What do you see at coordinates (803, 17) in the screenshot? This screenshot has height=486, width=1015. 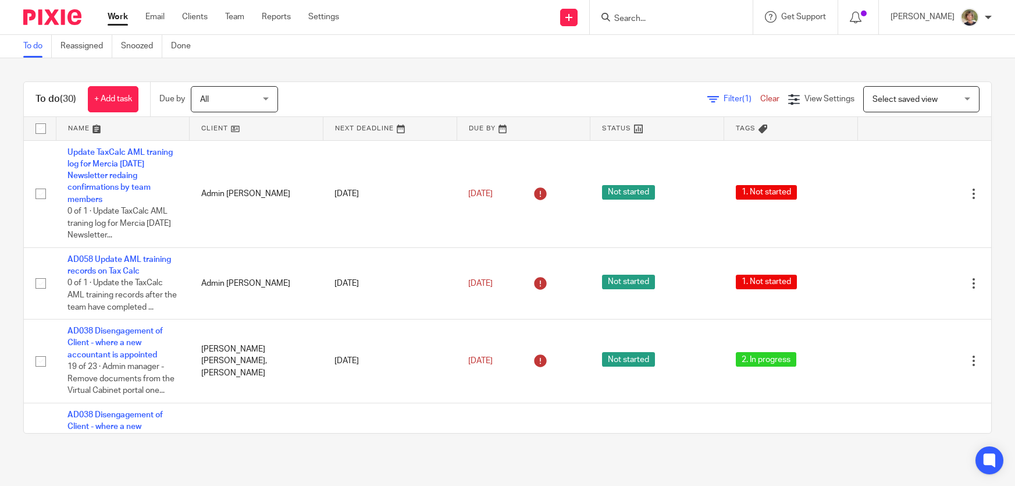 I see `span: Get Support` at bounding box center [803, 17].